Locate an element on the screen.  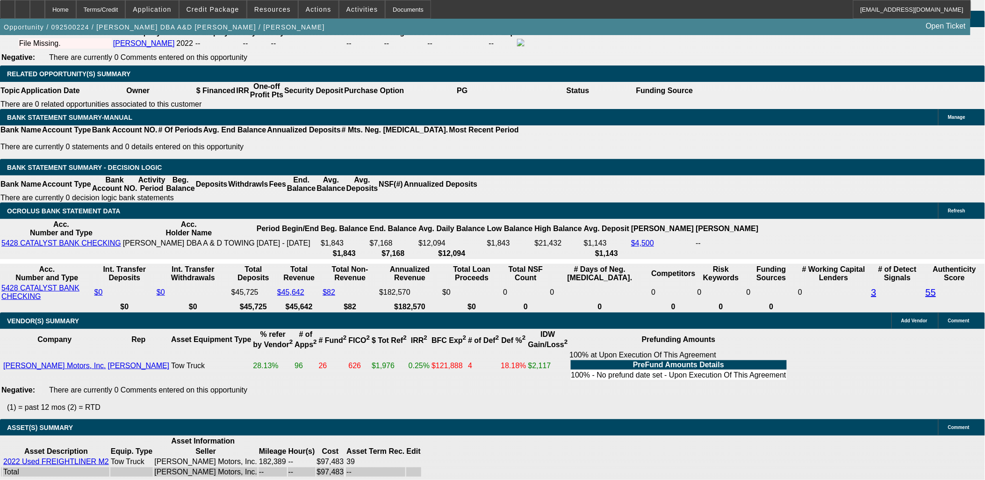
span: Activities is located at coordinates (362, 9).